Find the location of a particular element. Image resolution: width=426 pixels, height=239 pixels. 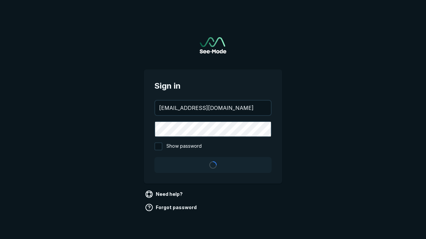

span: Sign in is located at coordinates (213, 86).